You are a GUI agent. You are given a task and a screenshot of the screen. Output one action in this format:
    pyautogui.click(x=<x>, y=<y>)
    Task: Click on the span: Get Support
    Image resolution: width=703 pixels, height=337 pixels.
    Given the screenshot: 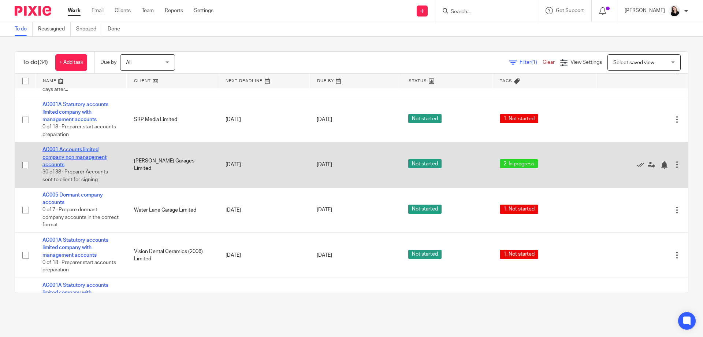 What is the action you would take?
    pyautogui.click(x=570, y=11)
    